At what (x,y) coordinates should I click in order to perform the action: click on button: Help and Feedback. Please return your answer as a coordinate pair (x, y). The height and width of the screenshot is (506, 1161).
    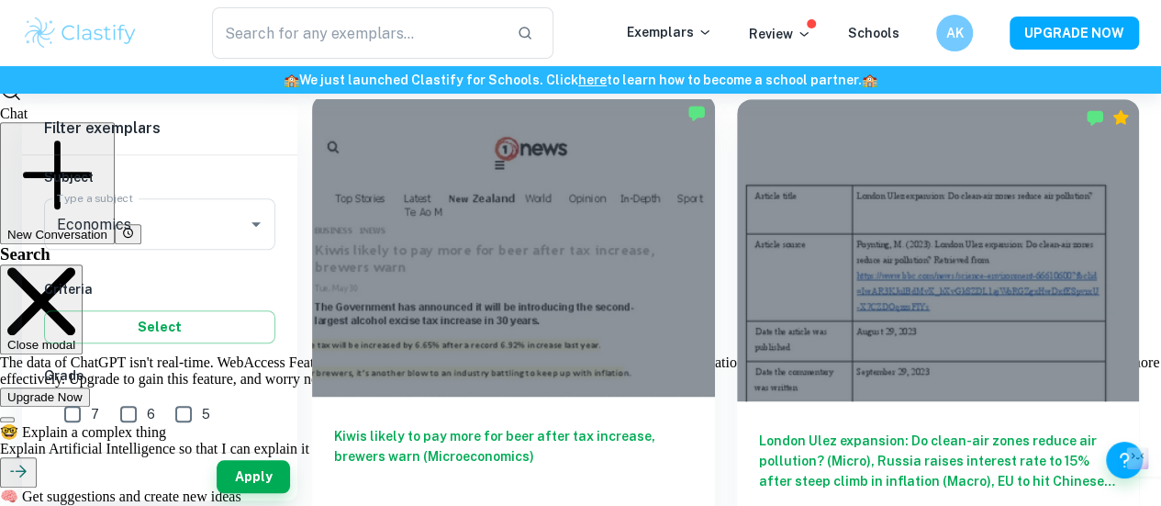
    Looking at the image, I should click on (1125, 460).